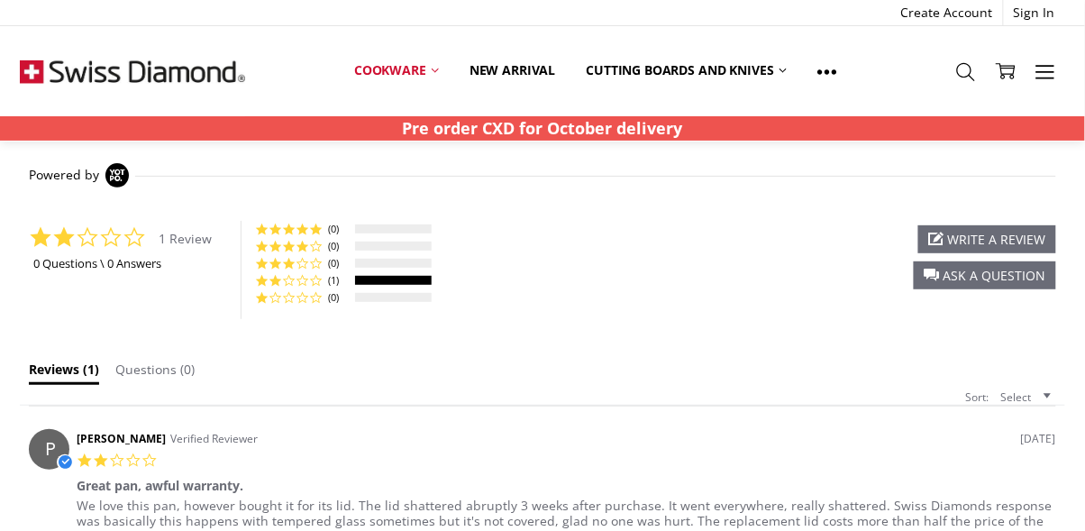  What do you see at coordinates (974, 404) in the screenshot?
I see `span: Sort:` at bounding box center [974, 404].